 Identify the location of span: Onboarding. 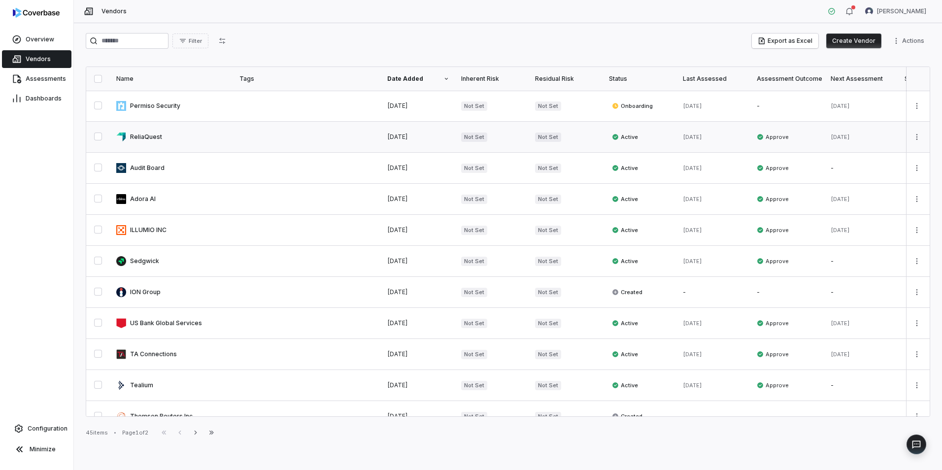
(632, 106).